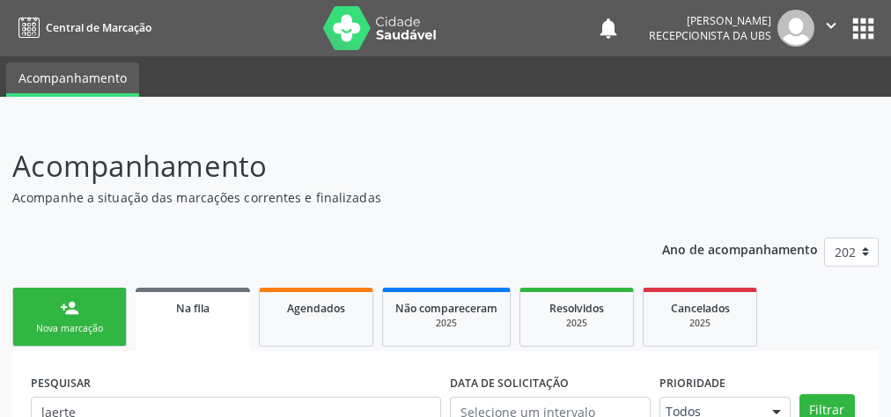 The height and width of the screenshot is (417, 891). What do you see at coordinates (509, 383) in the screenshot?
I see `label: DATA DE SOLICITAÇÃO` at bounding box center [509, 383].